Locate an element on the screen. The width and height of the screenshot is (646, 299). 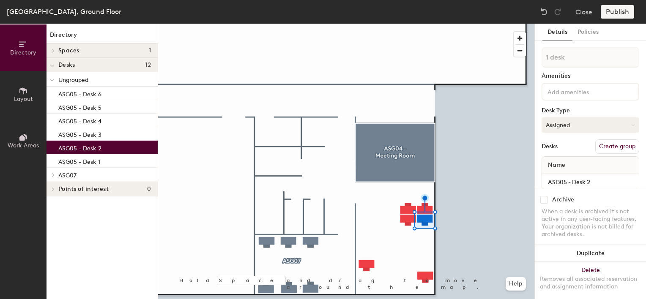
input: Add amenities is located at coordinates (584, 91).